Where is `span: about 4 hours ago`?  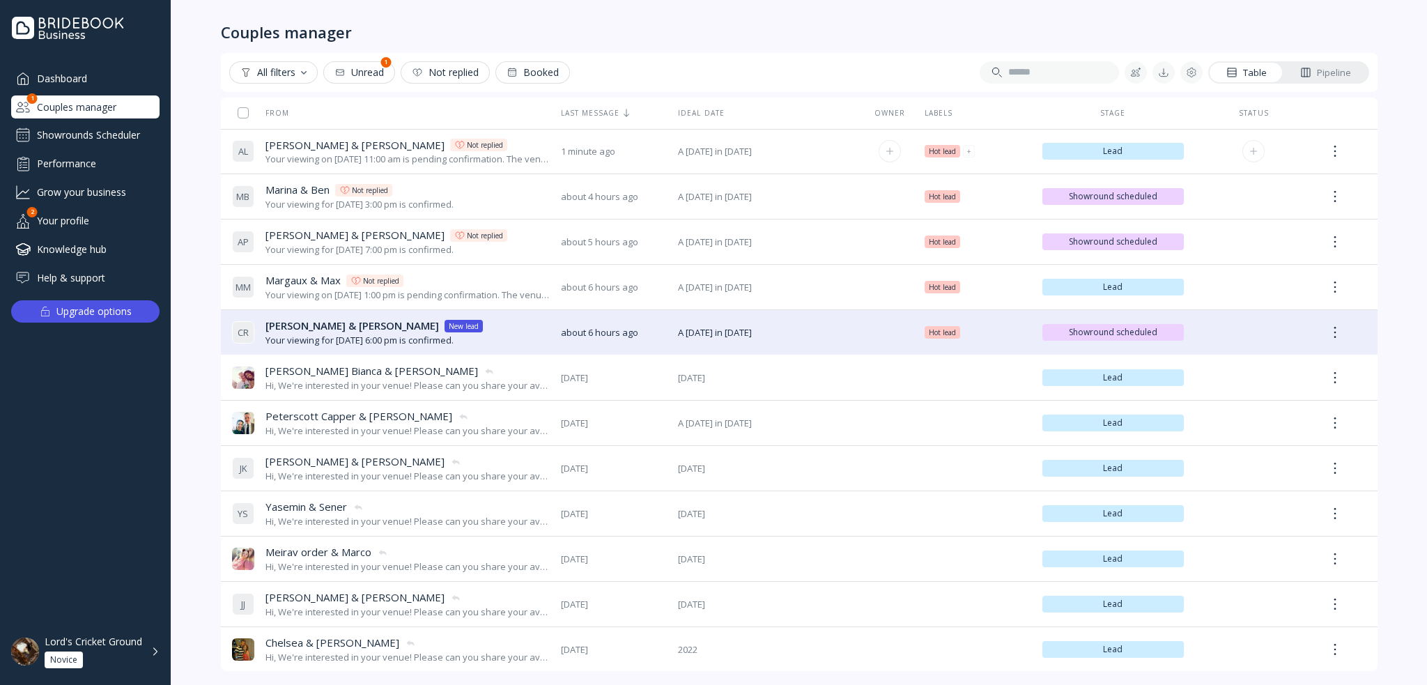 span: about 4 hours ago is located at coordinates (614, 196).